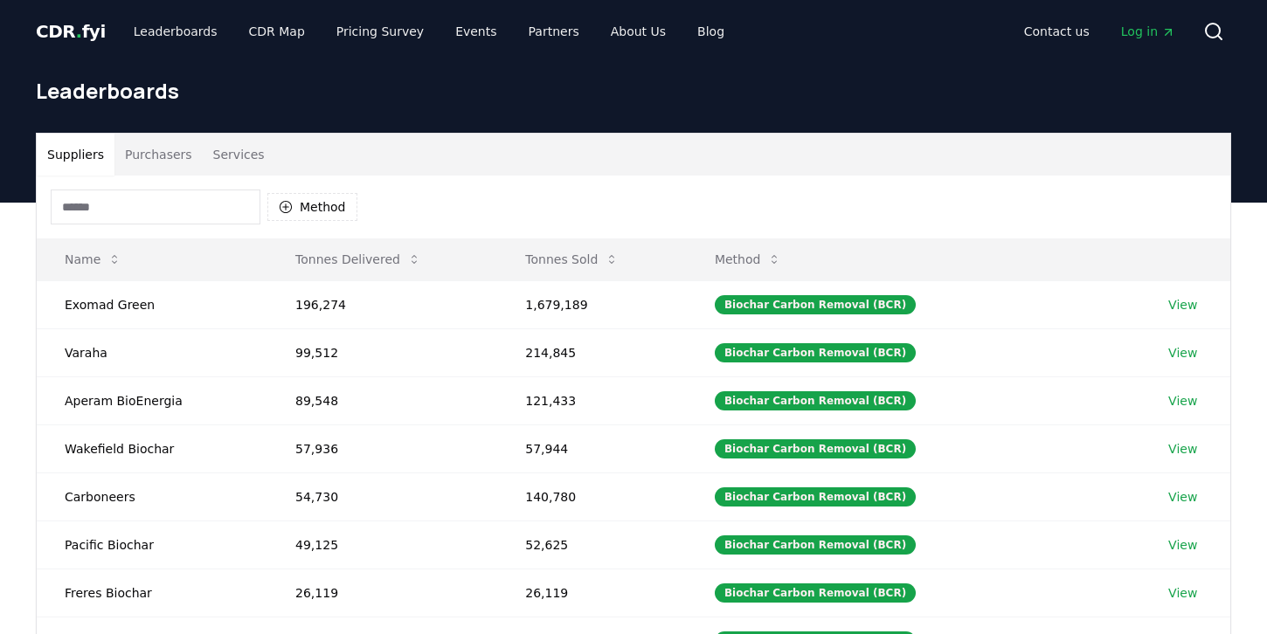 This screenshot has height=634, width=1267. I want to click on h1: Leaderboards, so click(633, 91).